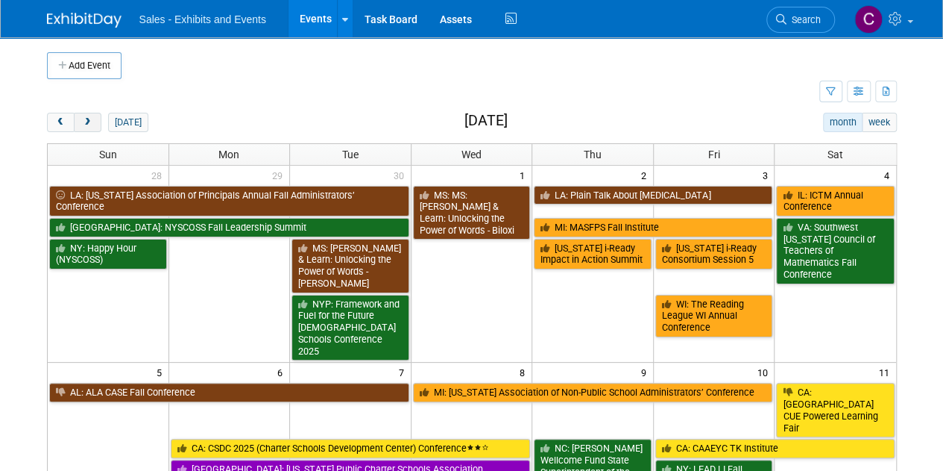  I want to click on span: 1, so click(525, 175).